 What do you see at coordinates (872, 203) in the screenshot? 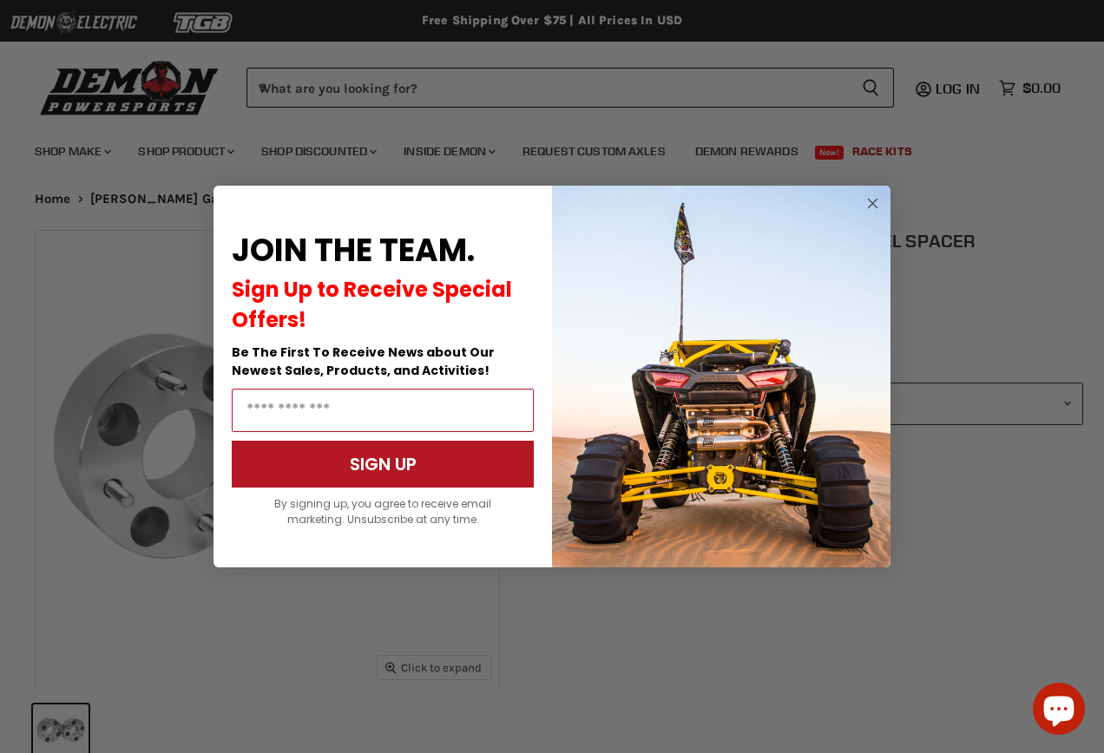
I see `button: Close dialog` at bounding box center [872, 203].